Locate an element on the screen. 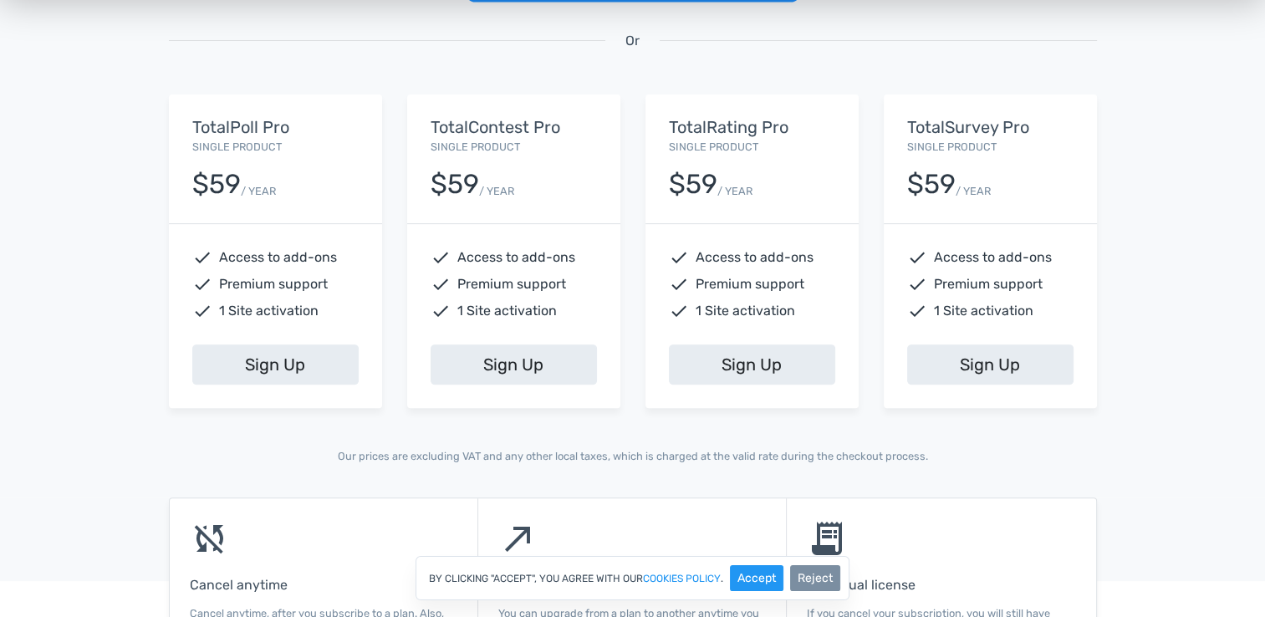 This screenshot has height=617, width=1265. button: Accept is located at coordinates (757, 578).